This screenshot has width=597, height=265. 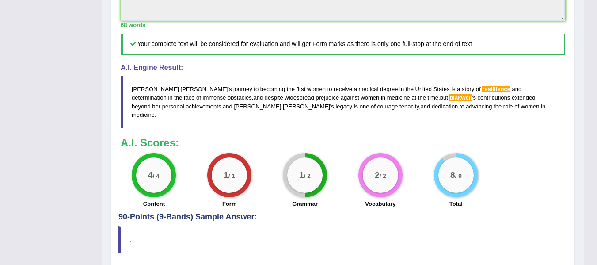 I want to click on label: Vocabulary, so click(x=380, y=203).